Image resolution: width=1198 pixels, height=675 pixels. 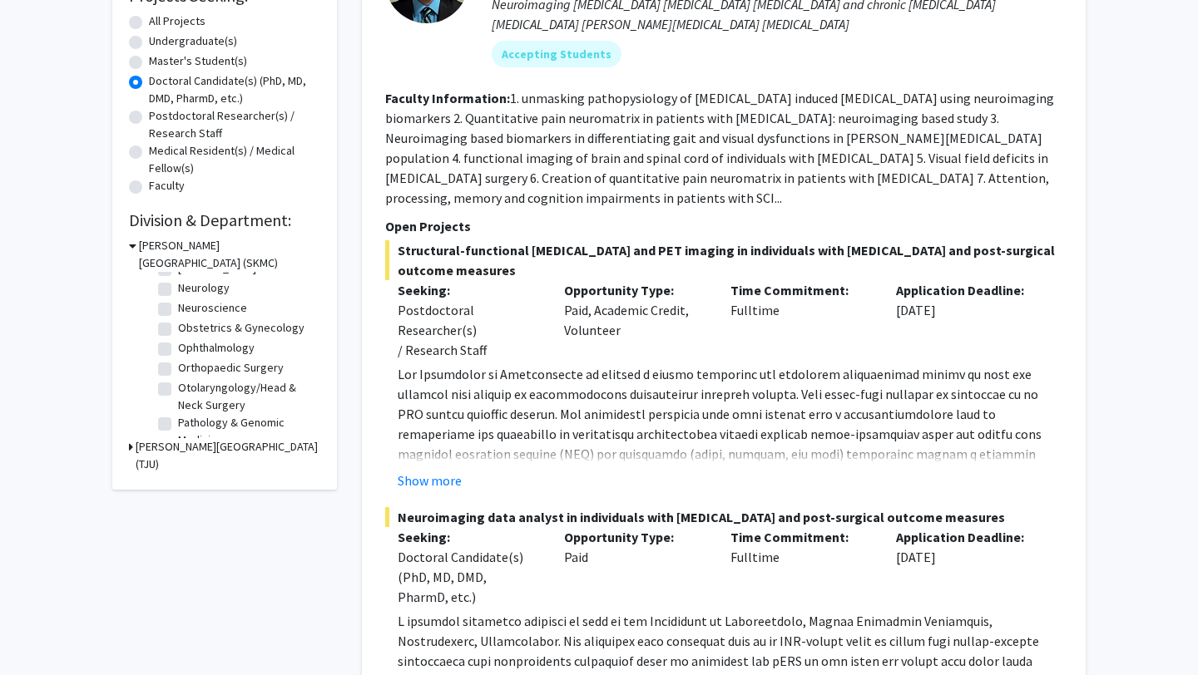 What do you see at coordinates (247, 432) in the screenshot?
I see `label: Pathology & Genomic Medicine` at bounding box center [247, 432].